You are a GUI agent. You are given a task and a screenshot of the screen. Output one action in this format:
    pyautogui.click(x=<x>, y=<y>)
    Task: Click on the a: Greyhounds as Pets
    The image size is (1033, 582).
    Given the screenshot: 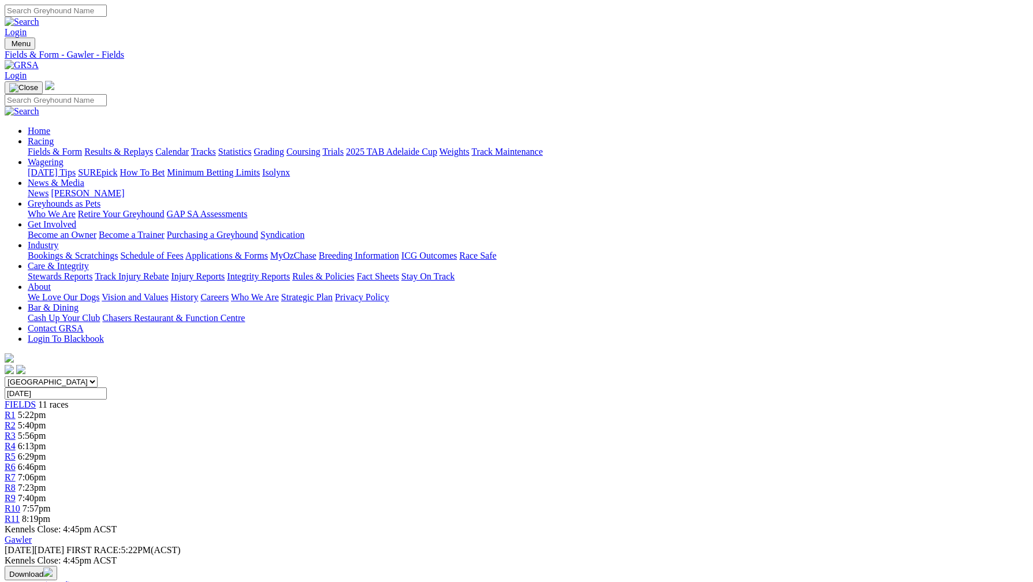 What is the action you would take?
    pyautogui.click(x=64, y=203)
    